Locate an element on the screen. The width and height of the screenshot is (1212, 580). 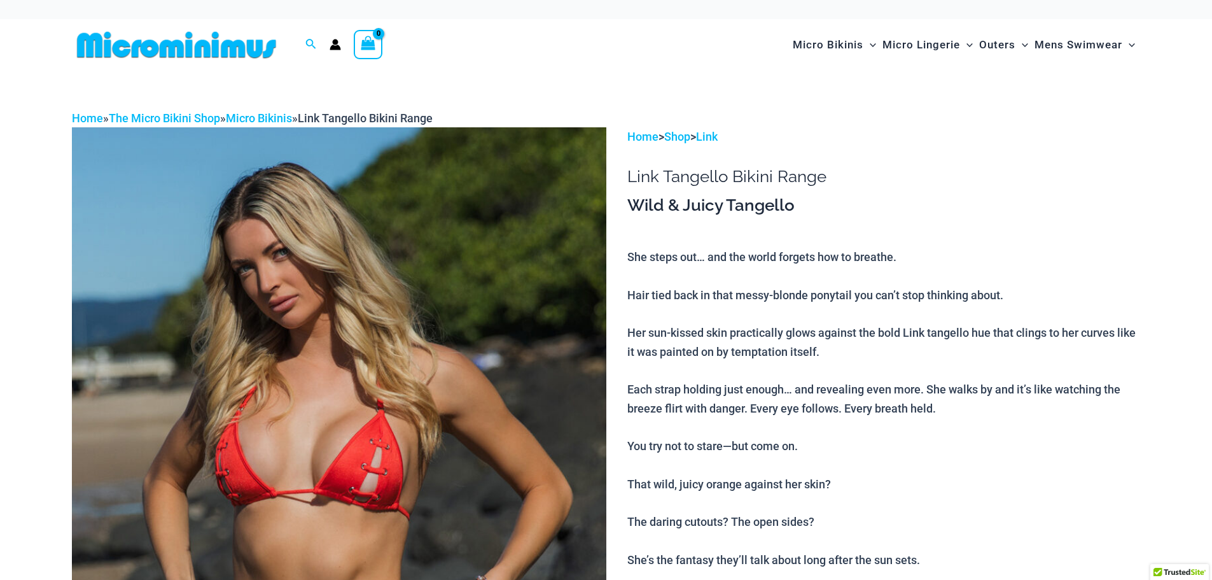
a: Account icon link is located at coordinates (335, 45).